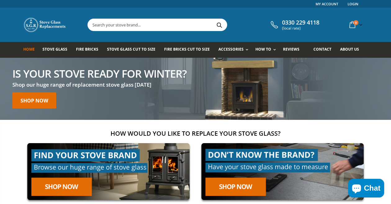  What do you see at coordinates (29, 49) in the screenshot?
I see `span: Home` at bounding box center [29, 49].